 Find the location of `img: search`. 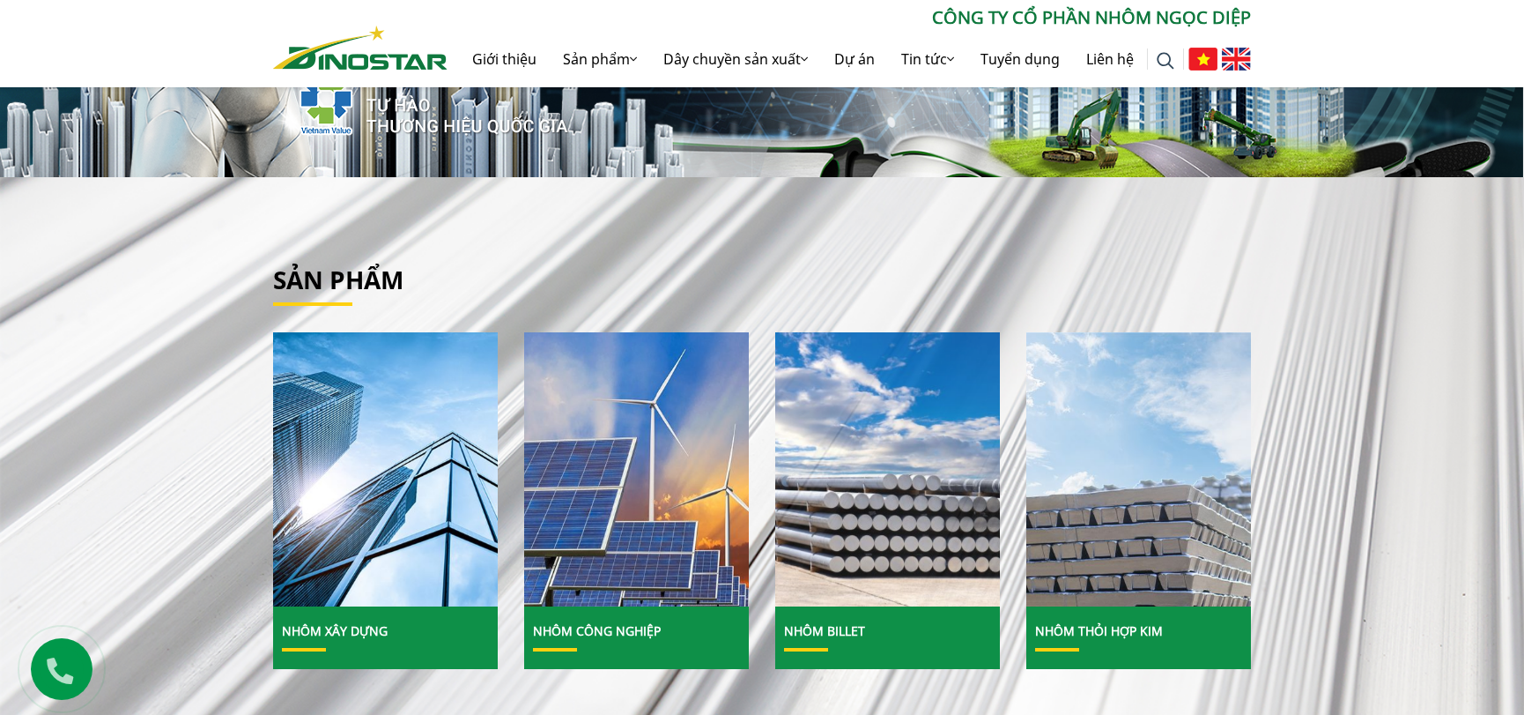

img: search is located at coordinates (1166, 61).